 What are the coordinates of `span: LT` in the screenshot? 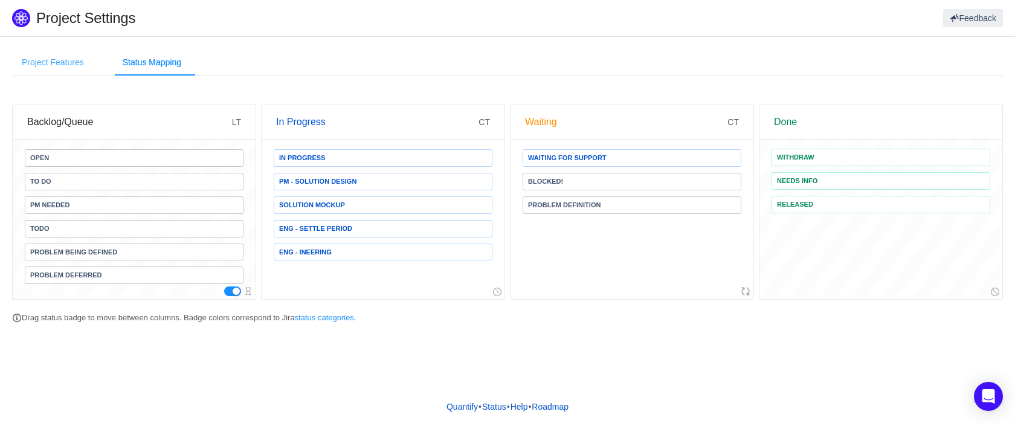 It's located at (236, 122).